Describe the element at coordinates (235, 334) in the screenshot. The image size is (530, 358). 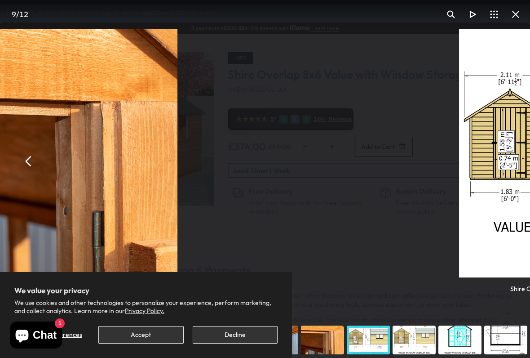
I see `button: Decline` at that location.